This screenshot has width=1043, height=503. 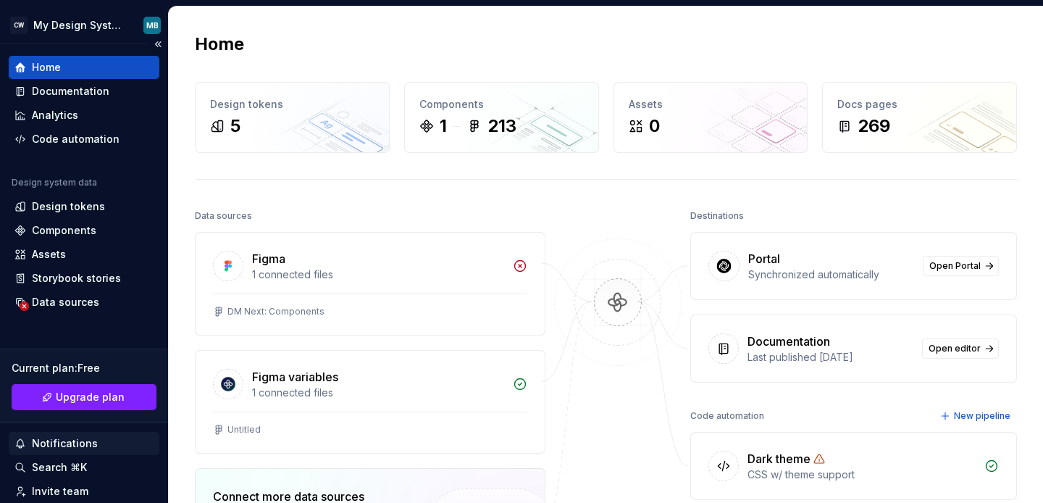 What do you see at coordinates (276, 311) in the screenshot?
I see `div: DM Next: Components` at bounding box center [276, 311].